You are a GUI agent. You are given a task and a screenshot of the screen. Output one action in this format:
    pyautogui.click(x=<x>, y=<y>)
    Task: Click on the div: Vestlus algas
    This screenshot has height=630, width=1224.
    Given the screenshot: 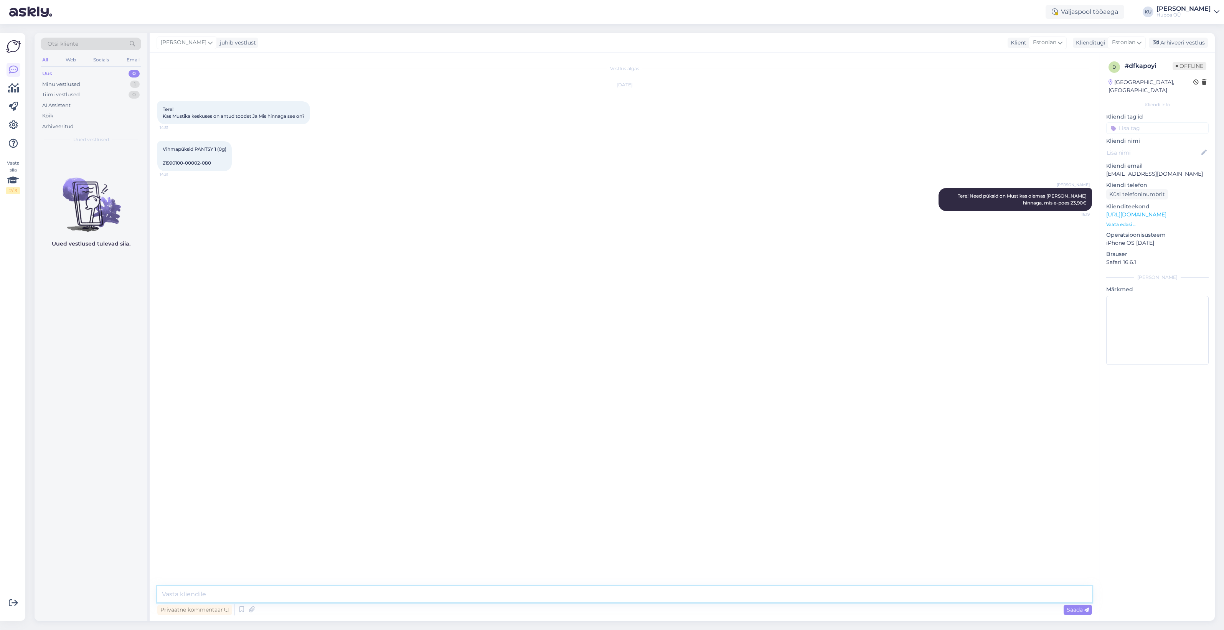 What is the action you would take?
    pyautogui.click(x=625, y=69)
    